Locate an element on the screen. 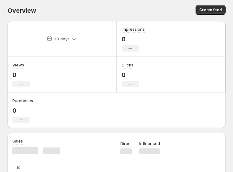 The height and width of the screenshot is (172, 233). p: Direct is located at coordinates (126, 143).